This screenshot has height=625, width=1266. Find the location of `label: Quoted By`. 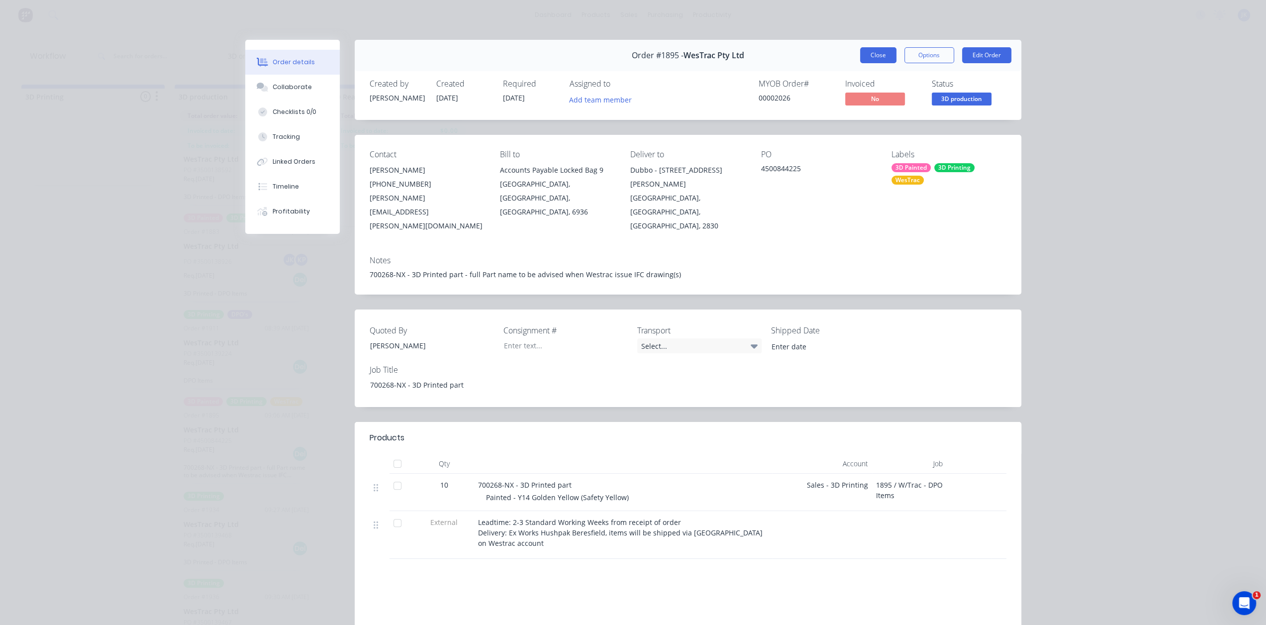

label: Quoted By is located at coordinates (432, 330).